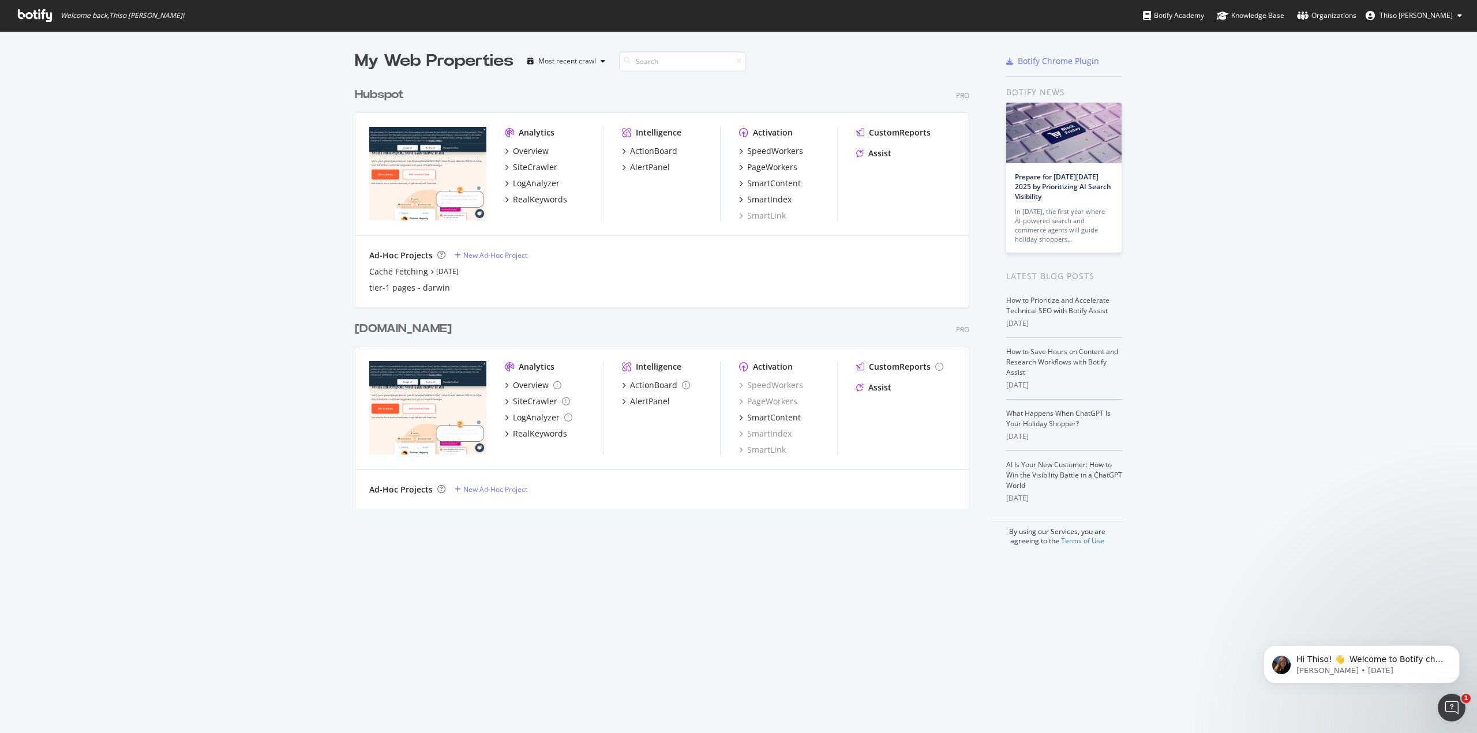  I want to click on div: AlertPanel, so click(650, 167).